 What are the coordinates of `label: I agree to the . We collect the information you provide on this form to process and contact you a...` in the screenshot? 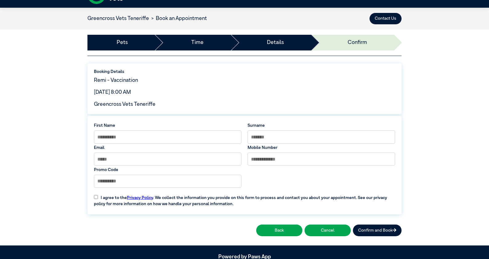 It's located at (245, 199).